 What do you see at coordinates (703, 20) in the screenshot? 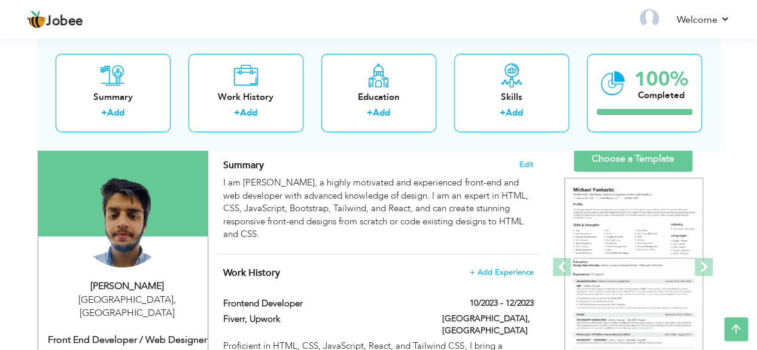
I see `a: Welcome` at bounding box center [703, 20].